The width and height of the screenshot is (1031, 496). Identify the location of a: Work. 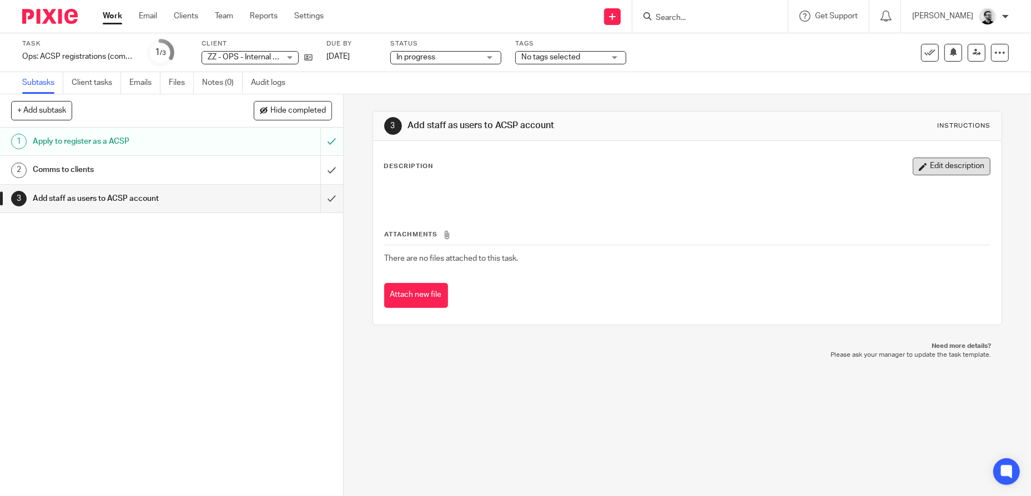
(112, 16).